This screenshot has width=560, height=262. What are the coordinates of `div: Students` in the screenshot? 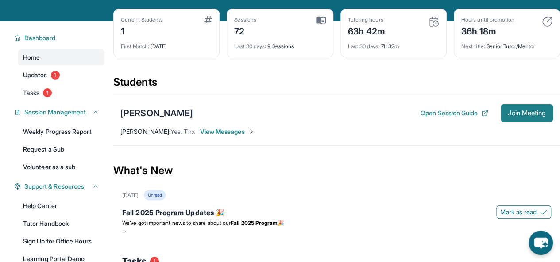 It's located at (336, 85).